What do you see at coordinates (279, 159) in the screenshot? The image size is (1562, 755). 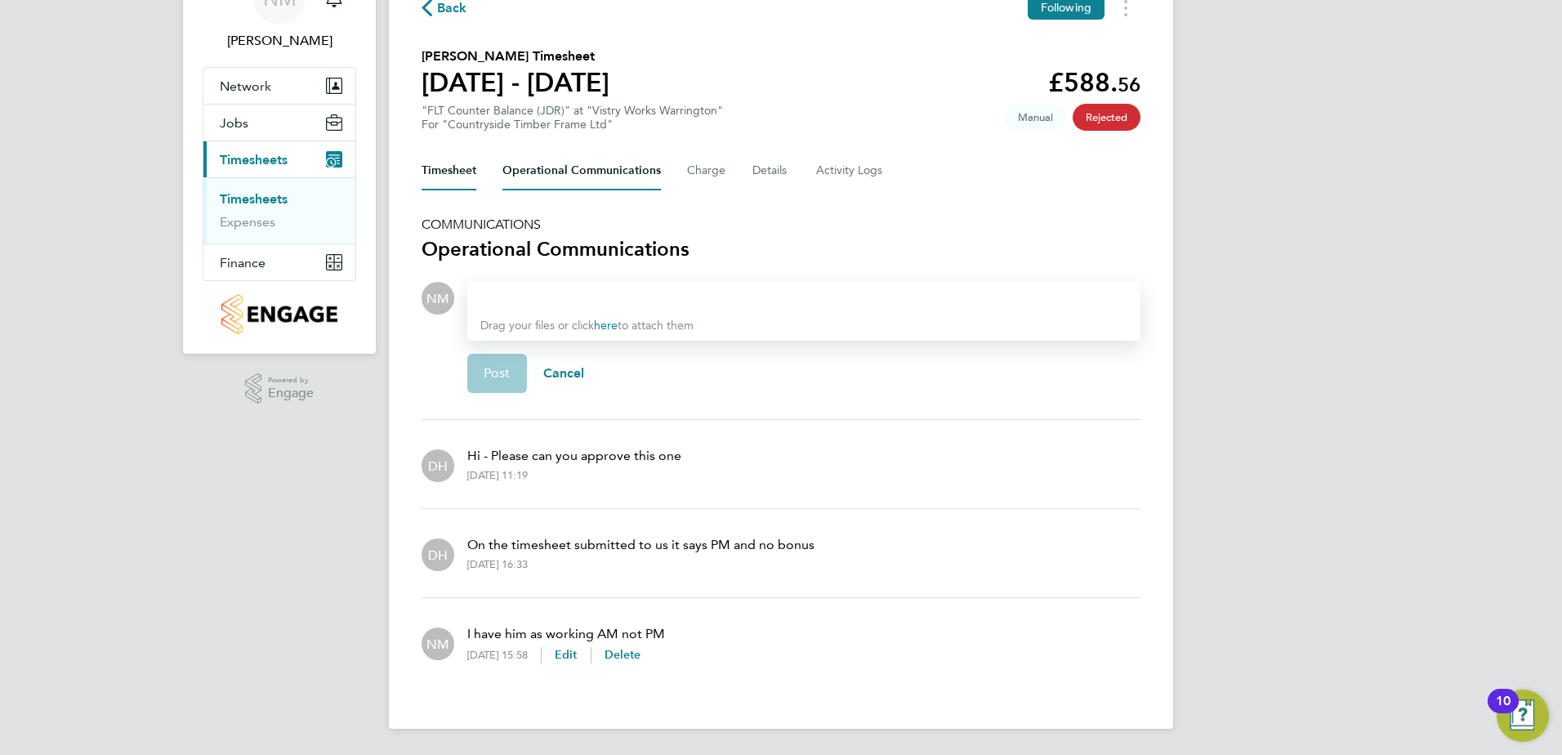 I see `button: Timesheets` at bounding box center [279, 159].